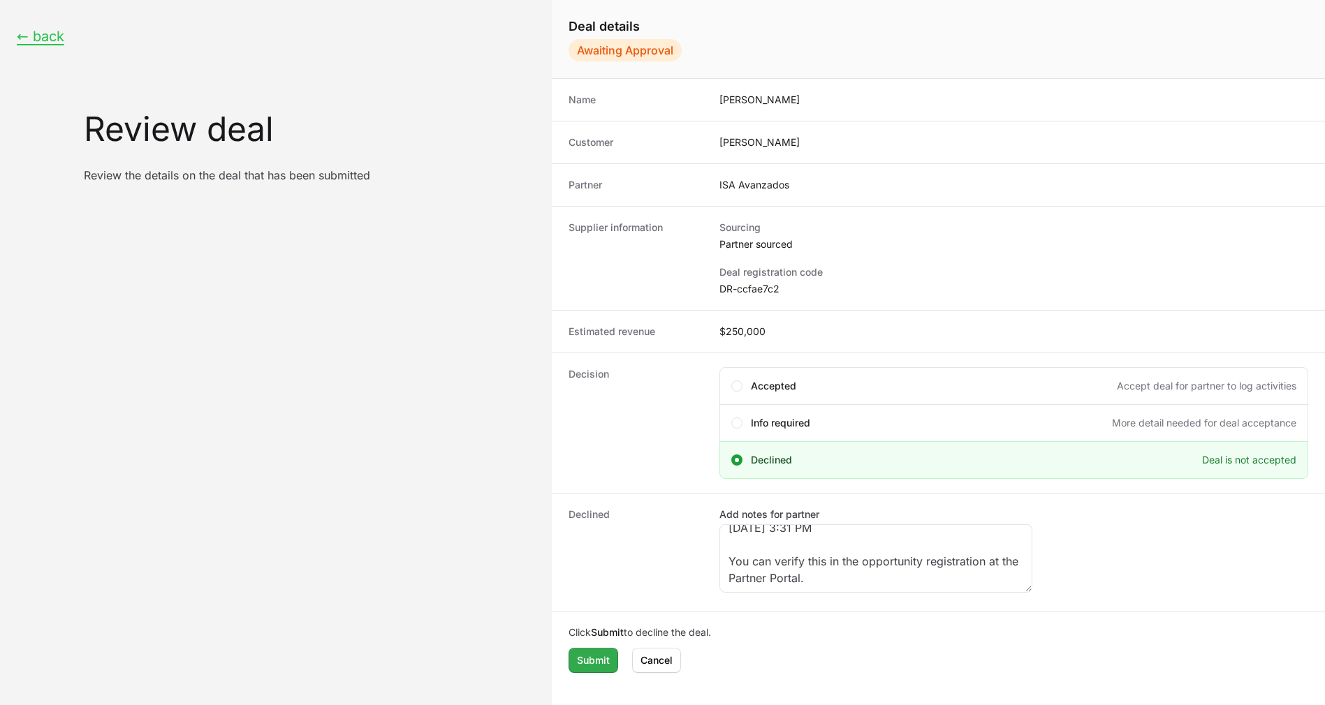  I want to click on dt: Partner, so click(636, 185).